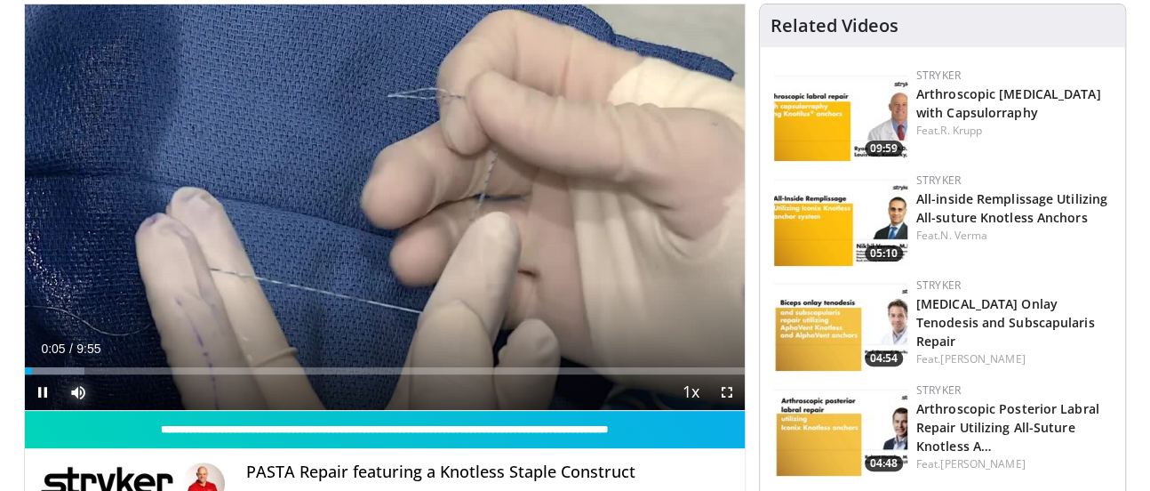 The width and height of the screenshot is (1150, 491). What do you see at coordinates (385, 207) in the screenshot?
I see `video-js: Video Player` at bounding box center [385, 207].